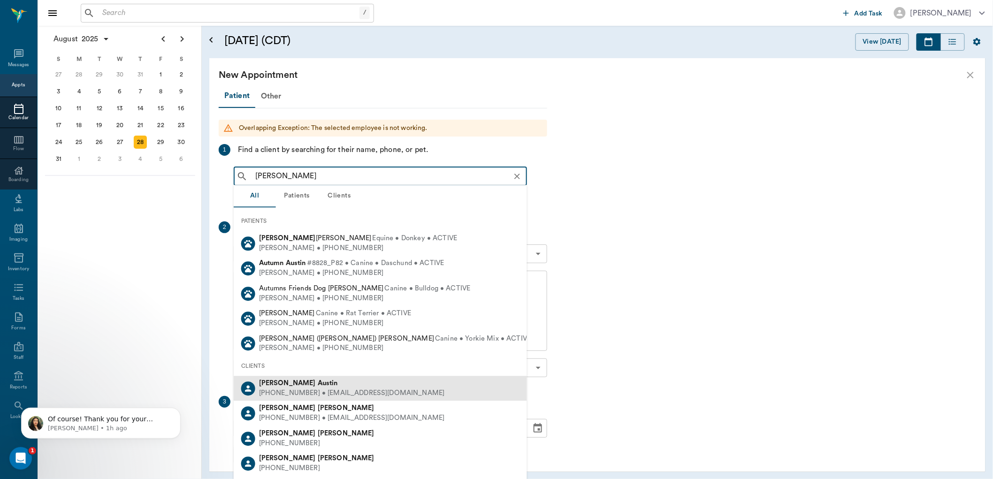  Describe the element at coordinates (181, 159) in the screenshot. I see `div: Saturday, September 6, 2025` at that location.